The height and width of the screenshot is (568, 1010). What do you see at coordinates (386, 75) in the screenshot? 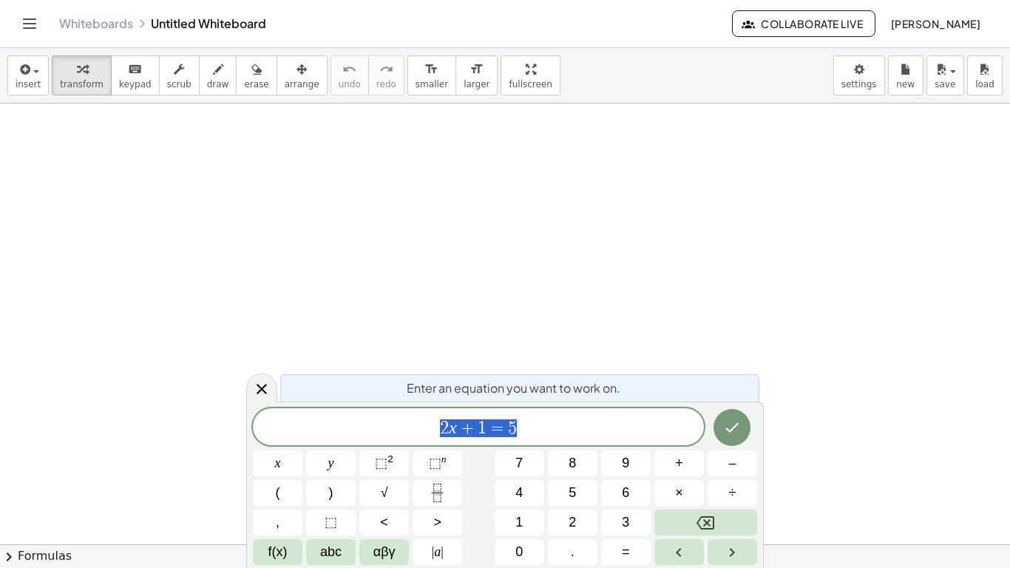
I see `button: redoredo` at bounding box center [386, 75].